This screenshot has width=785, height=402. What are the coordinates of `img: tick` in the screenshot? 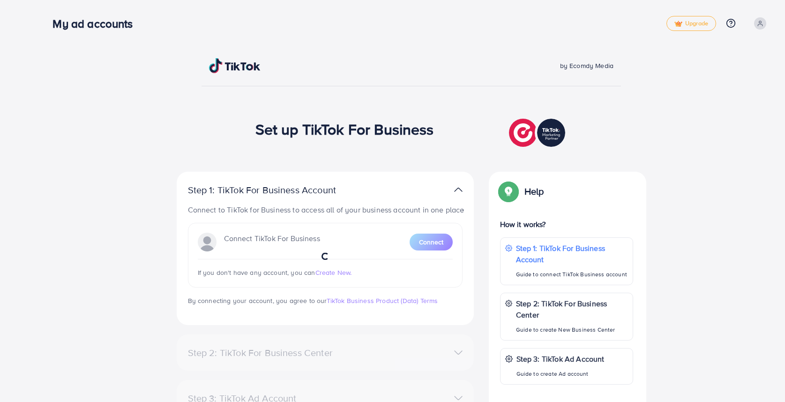 It's located at (678, 24).